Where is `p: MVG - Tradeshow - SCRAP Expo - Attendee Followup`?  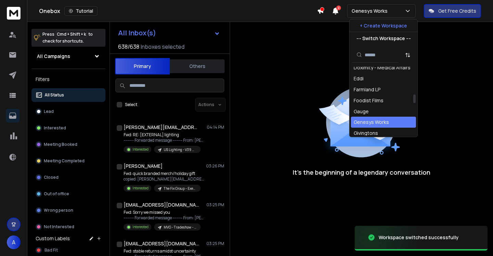 p: MVG - Tradeshow - SCRAP Expo - Attendee Followup is located at coordinates (180, 227).